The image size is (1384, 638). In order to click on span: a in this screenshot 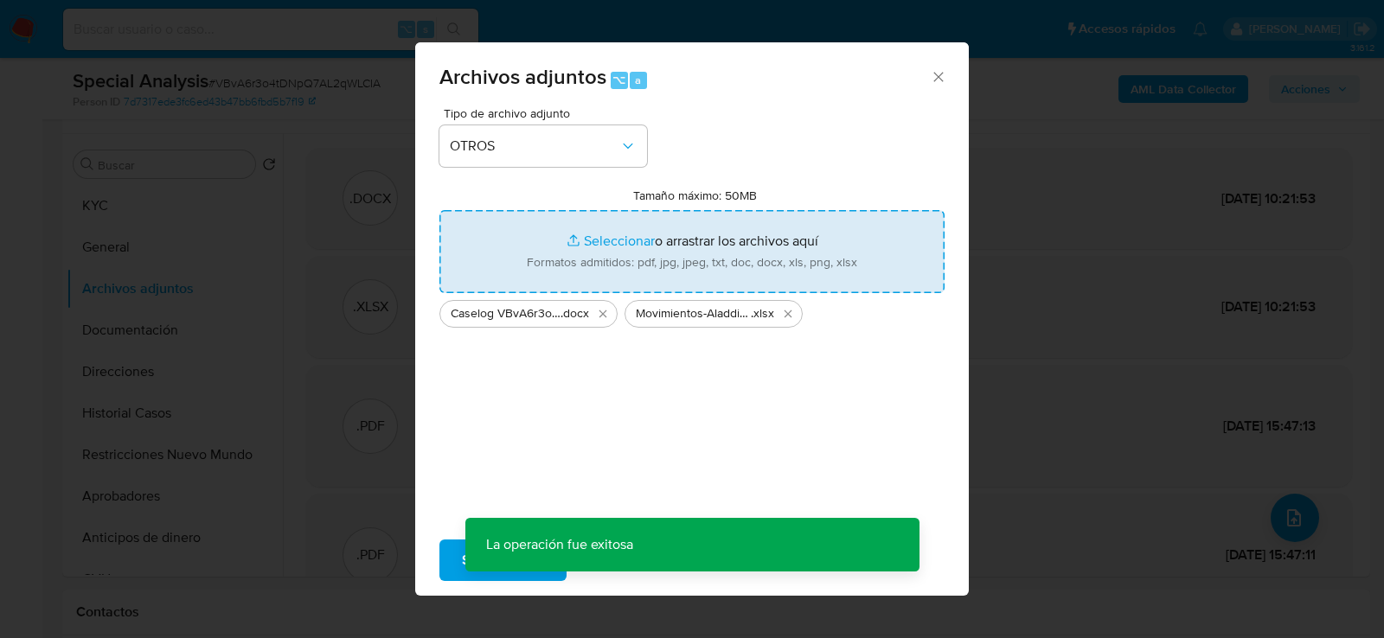, I will do `click(638, 80)`.